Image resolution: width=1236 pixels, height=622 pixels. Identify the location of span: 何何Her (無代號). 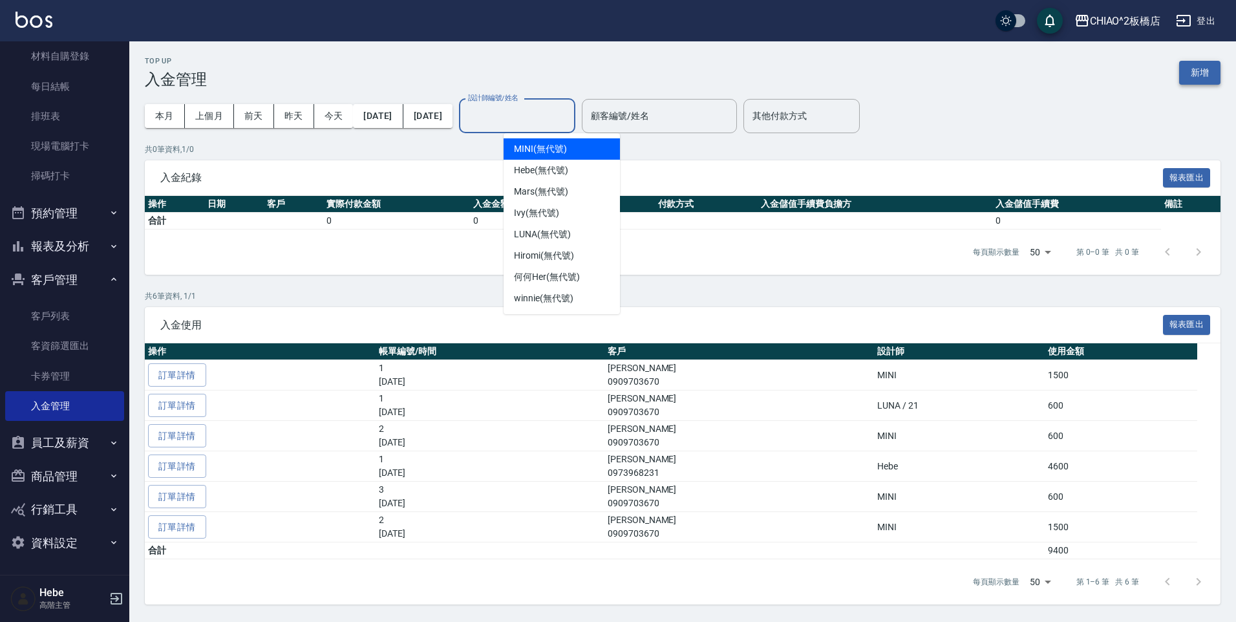
(547, 277).